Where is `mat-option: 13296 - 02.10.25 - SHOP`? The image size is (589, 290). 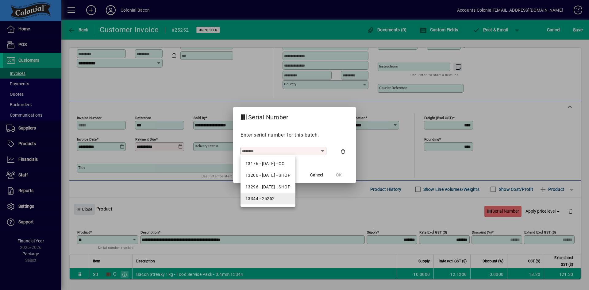
mat-option: 13296 - 02.10.25 - SHOP is located at coordinates (268, 187).